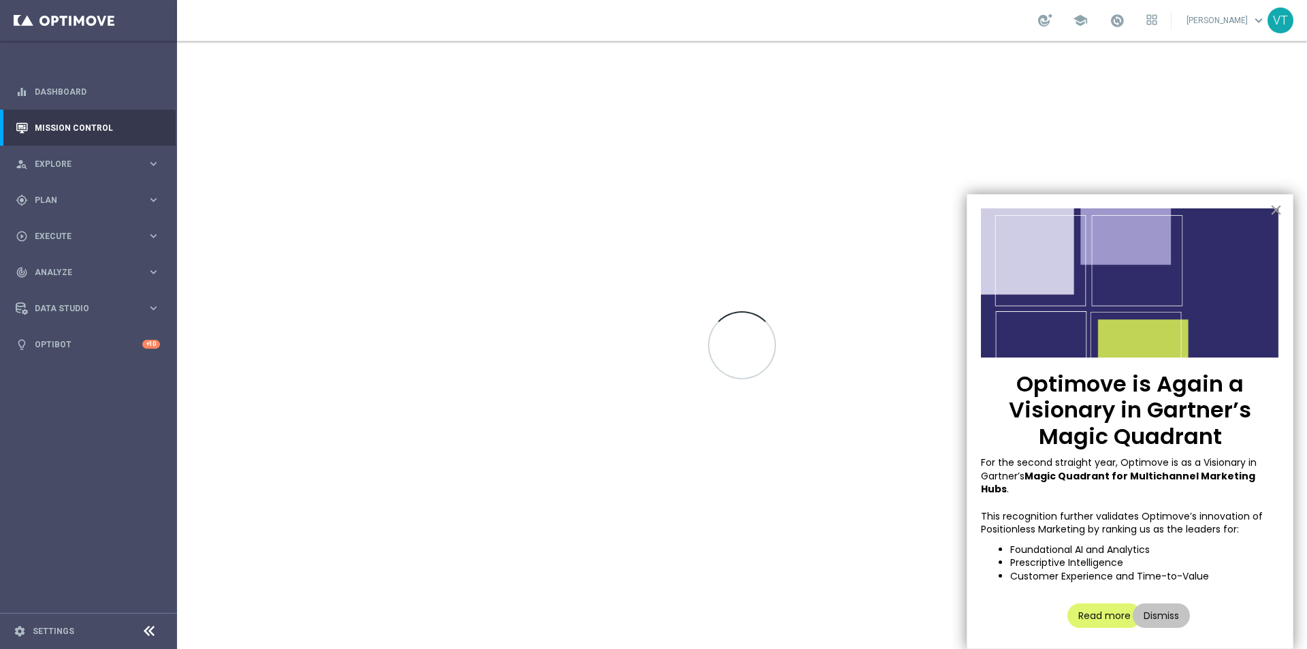 This screenshot has width=1307, height=649. What do you see at coordinates (91, 272) in the screenshot?
I see `span: Analyze` at bounding box center [91, 272].